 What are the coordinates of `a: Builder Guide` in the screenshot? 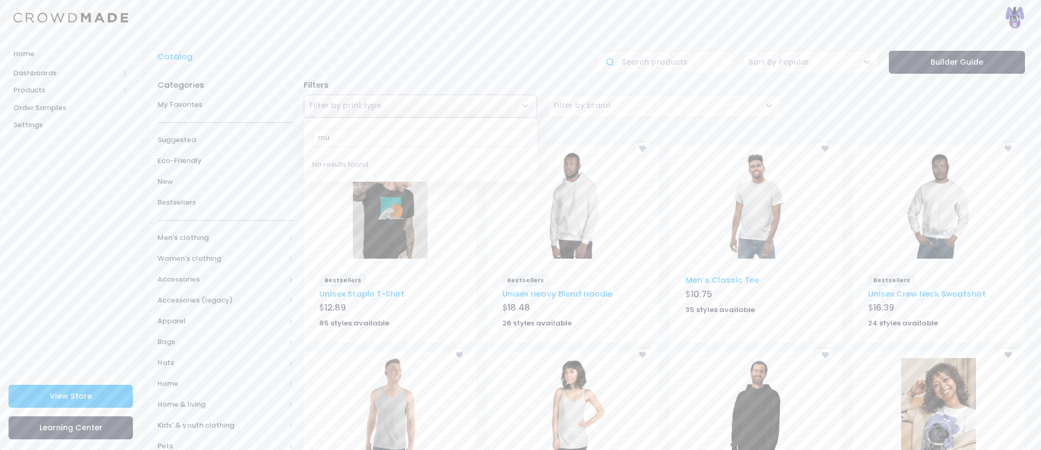 It's located at (957, 62).